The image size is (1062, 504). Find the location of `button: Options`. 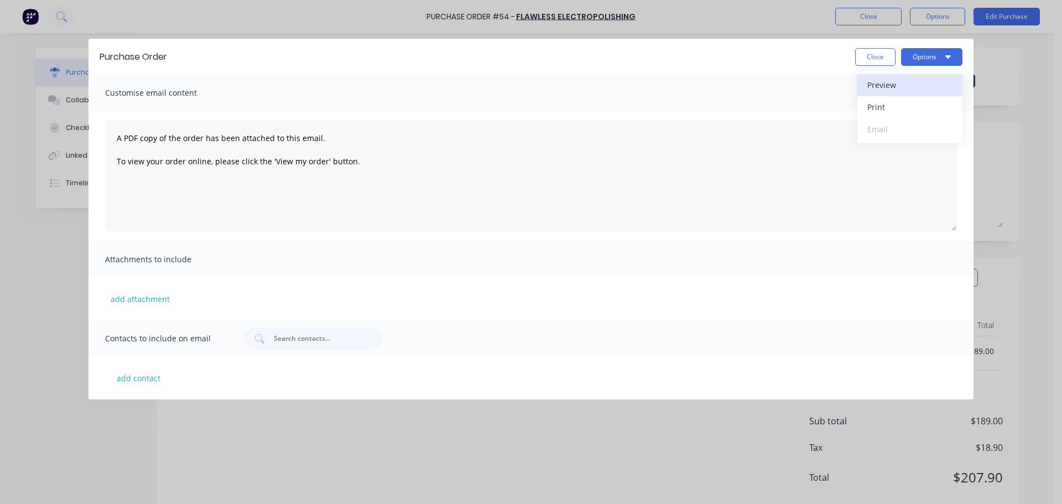

button: Options is located at coordinates (931, 57).